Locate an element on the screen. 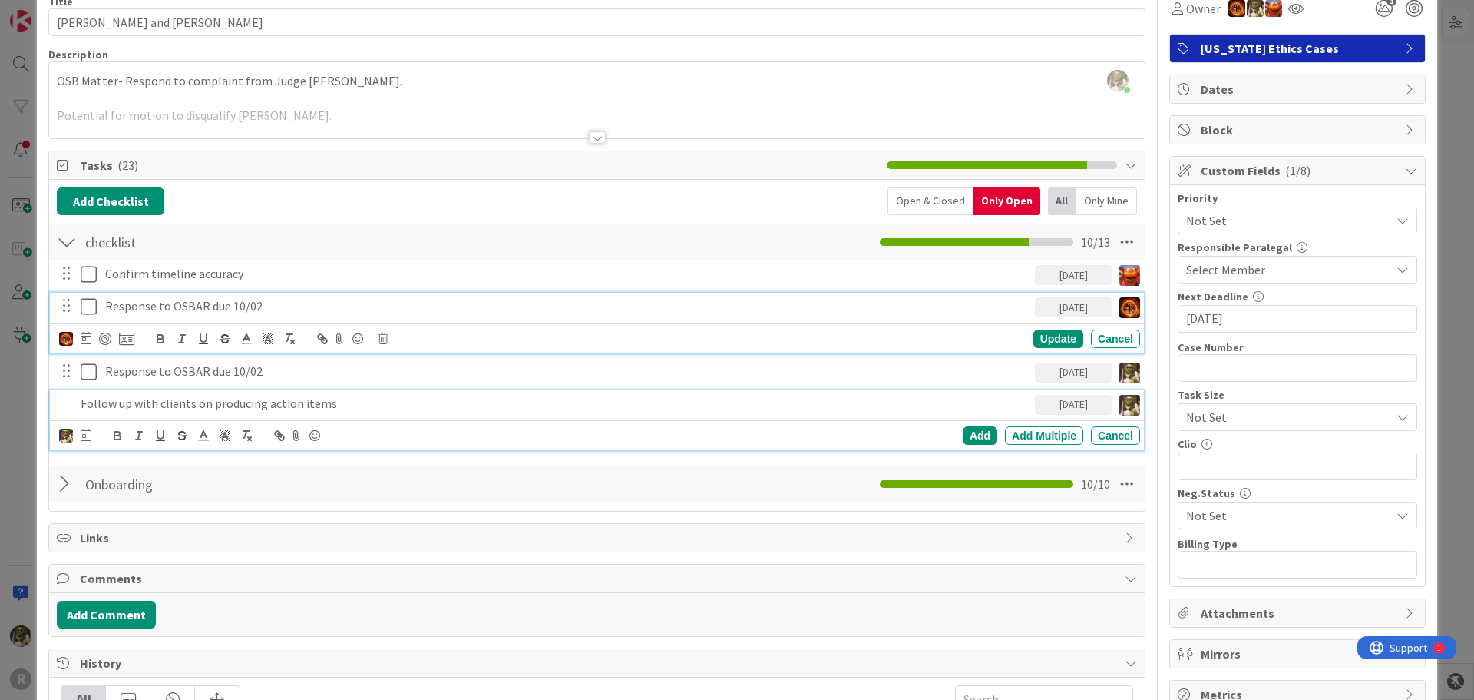 The width and height of the screenshot is (1474, 700). span: Block is located at coordinates (1299, 130).